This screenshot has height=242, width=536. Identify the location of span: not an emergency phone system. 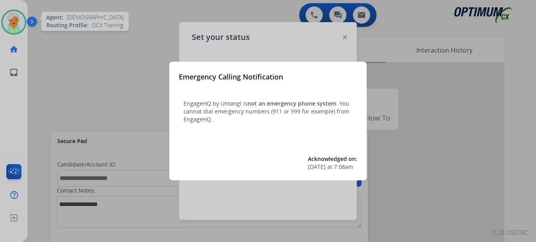
(292, 103).